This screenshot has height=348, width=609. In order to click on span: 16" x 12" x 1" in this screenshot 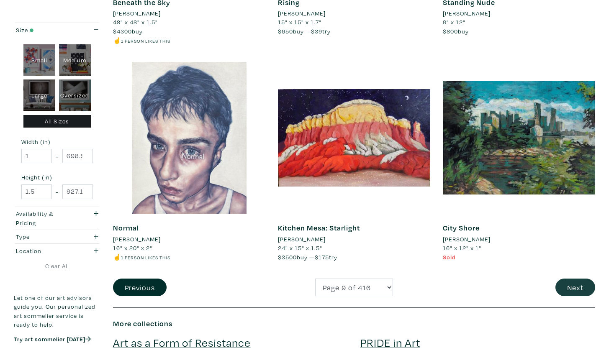, I will do `click(462, 248)`.